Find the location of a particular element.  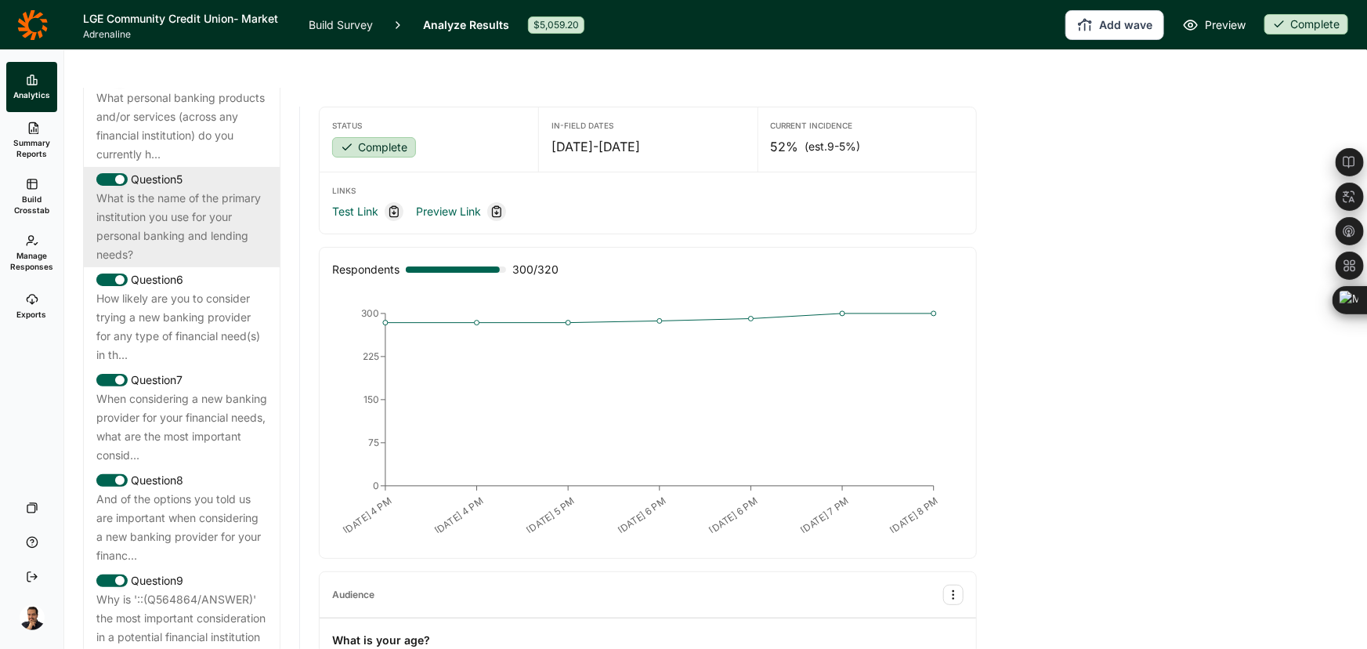

span: Build Crosstab is located at coordinates (31, 204).